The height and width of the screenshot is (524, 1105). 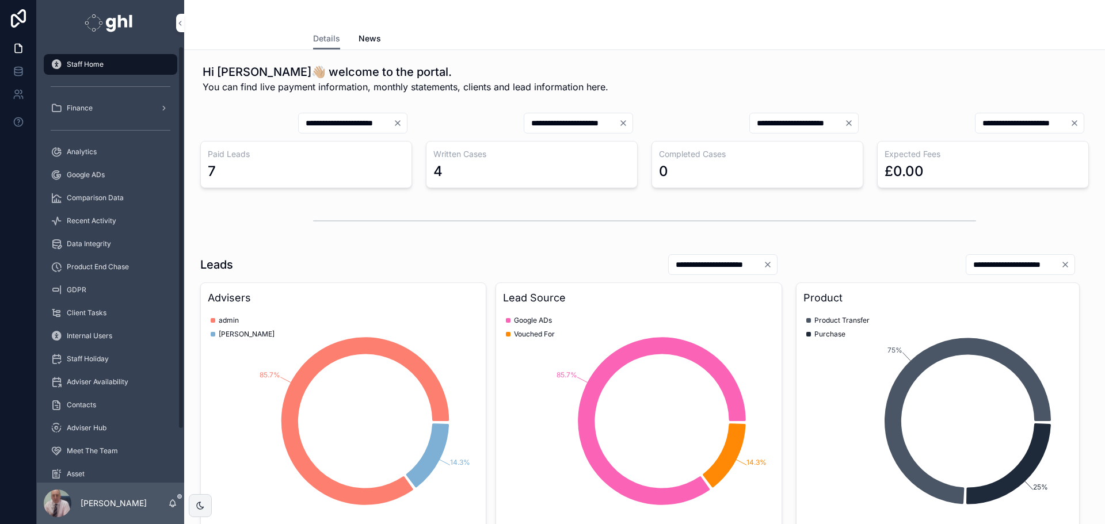 I want to click on a: Comparison Data, so click(x=111, y=198).